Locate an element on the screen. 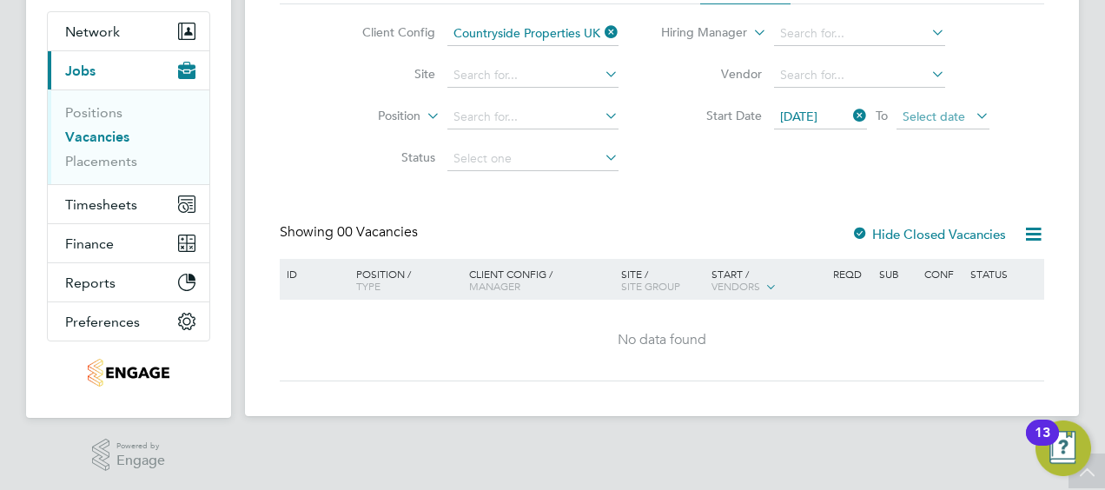 The height and width of the screenshot is (490, 1105). div: Sub is located at coordinates (897, 274).